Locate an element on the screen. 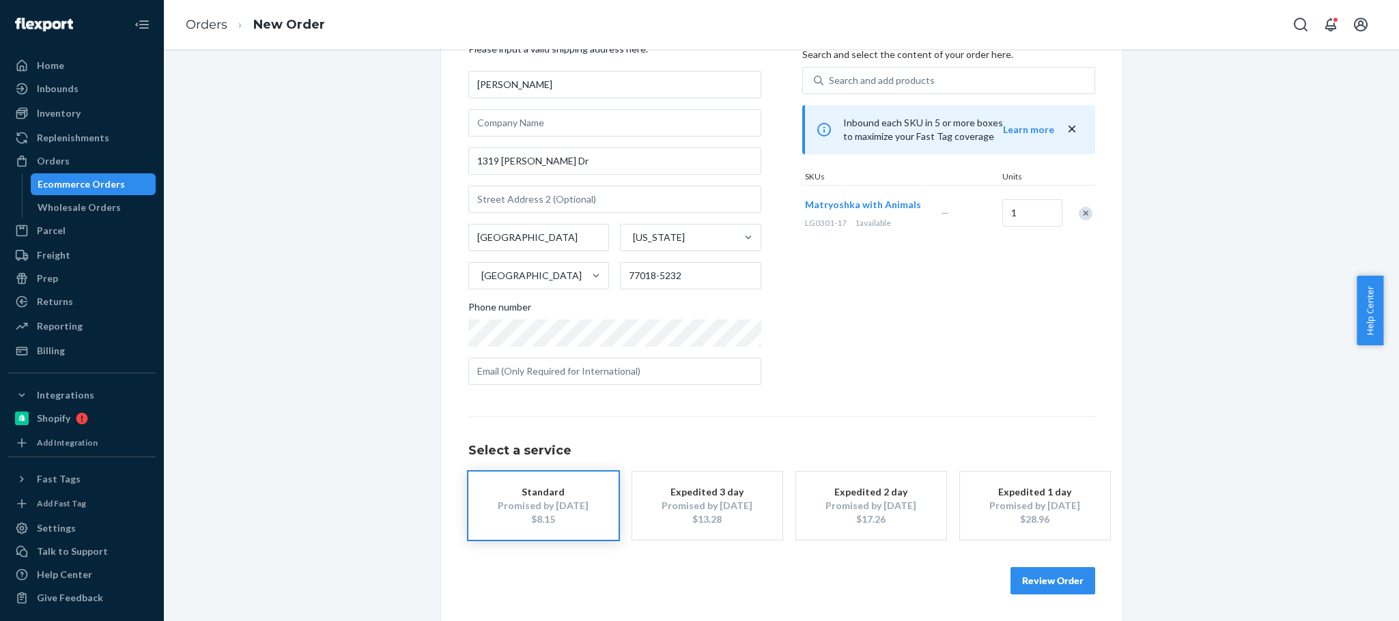 The image size is (1399, 621). div: Settings is located at coordinates (56, 528).